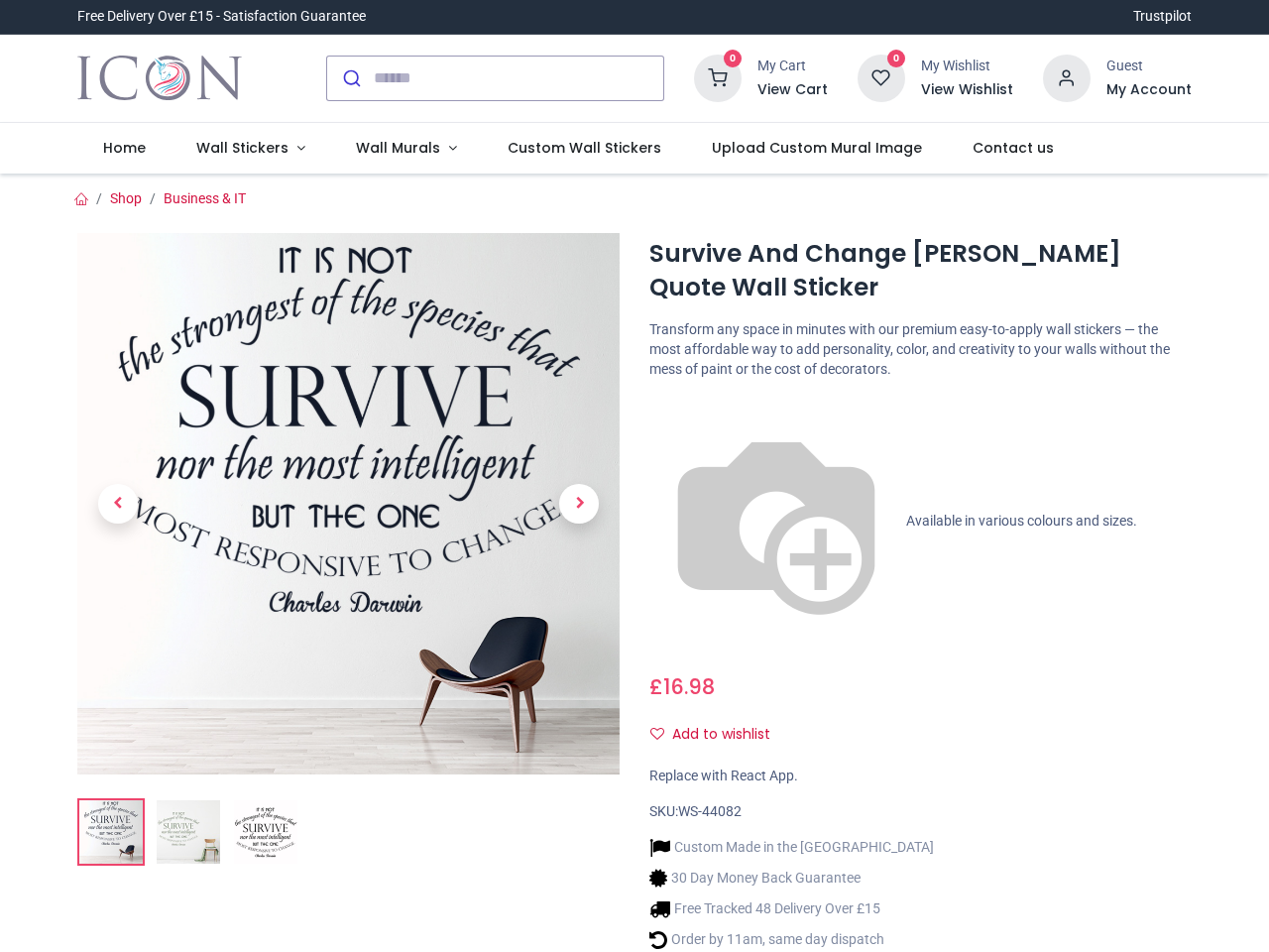 The image size is (1269, 952). I want to click on a: Shop, so click(126, 198).